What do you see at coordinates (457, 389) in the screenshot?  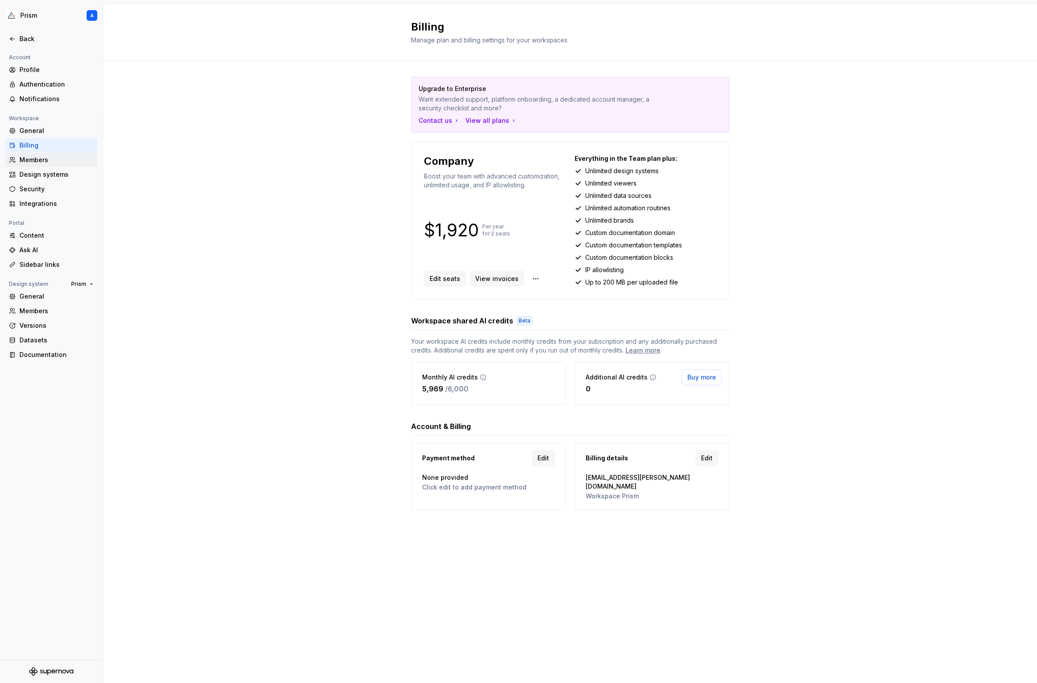 I see `p: / 6,000` at bounding box center [457, 389].